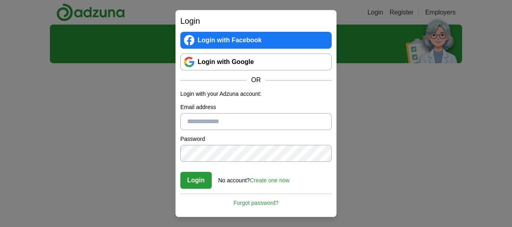 The height and width of the screenshot is (227, 512). What do you see at coordinates (196, 180) in the screenshot?
I see `button: Login` at bounding box center [196, 180].